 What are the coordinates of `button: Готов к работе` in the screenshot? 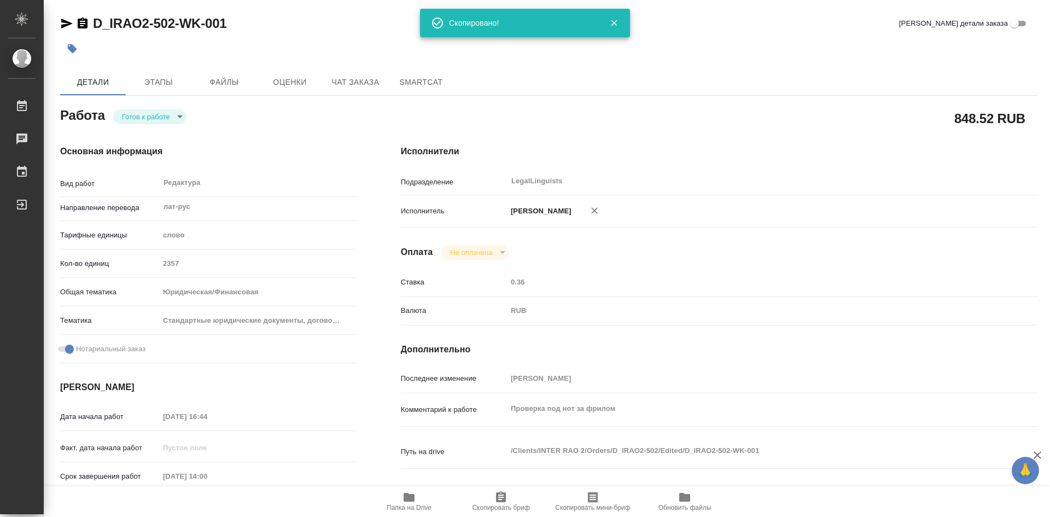 It's located at (146, 116).